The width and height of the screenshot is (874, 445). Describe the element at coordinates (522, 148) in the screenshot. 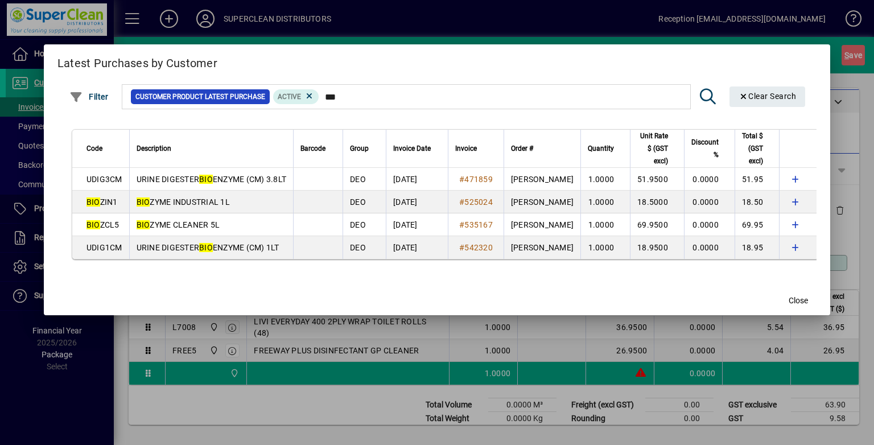

I see `span: Order #` at that location.